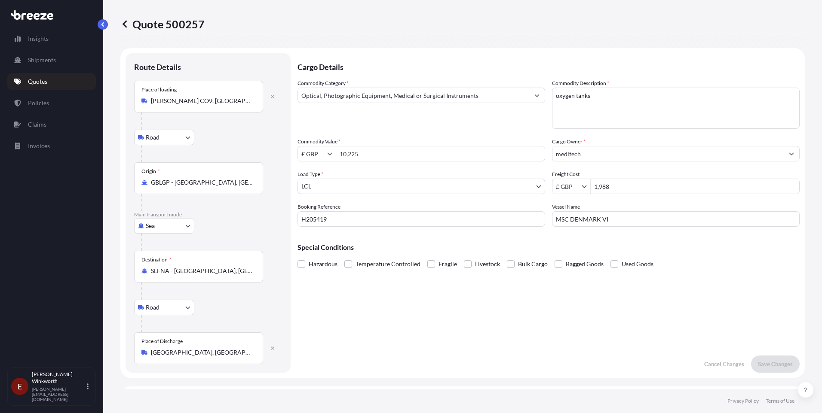  I want to click on label: Freight Cost, so click(566, 174).